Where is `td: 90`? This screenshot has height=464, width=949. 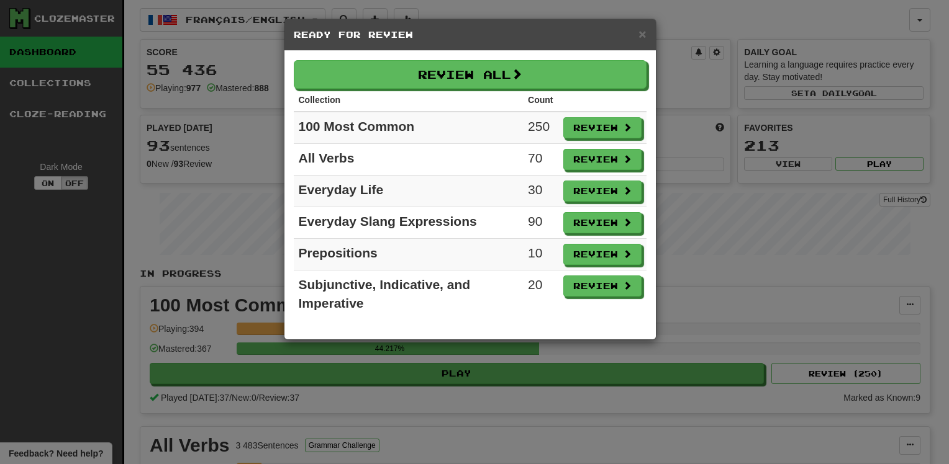
td: 90 is located at coordinates (540, 223).